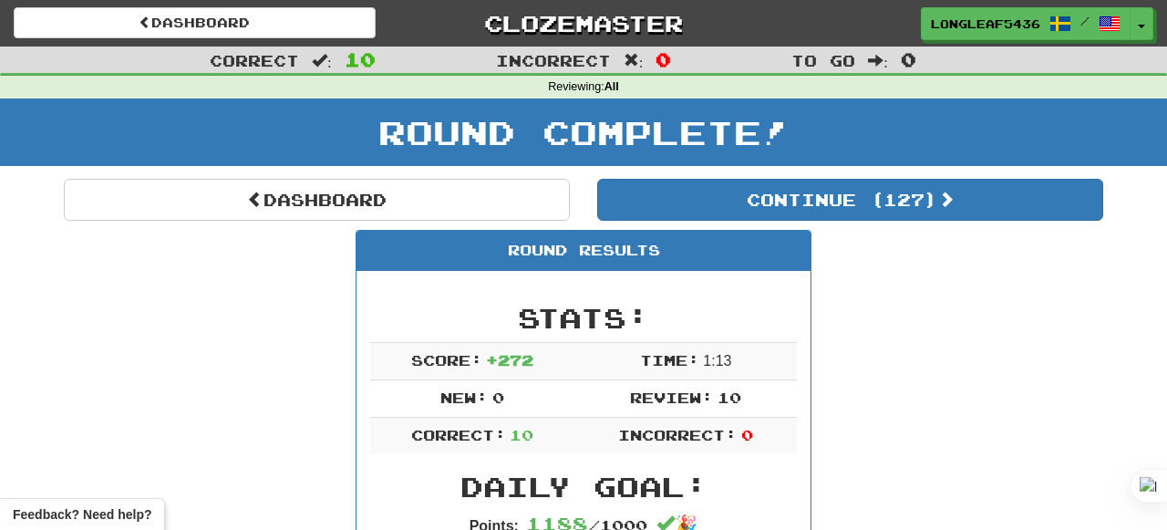  Describe the element at coordinates (464, 397) in the screenshot. I see `span: New:` at that location.